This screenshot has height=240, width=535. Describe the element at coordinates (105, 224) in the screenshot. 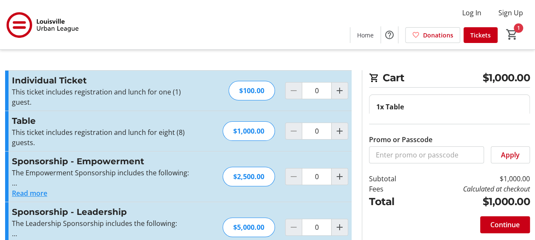

I see `p: The Leadership Sponsorship includes the following:` at that location.